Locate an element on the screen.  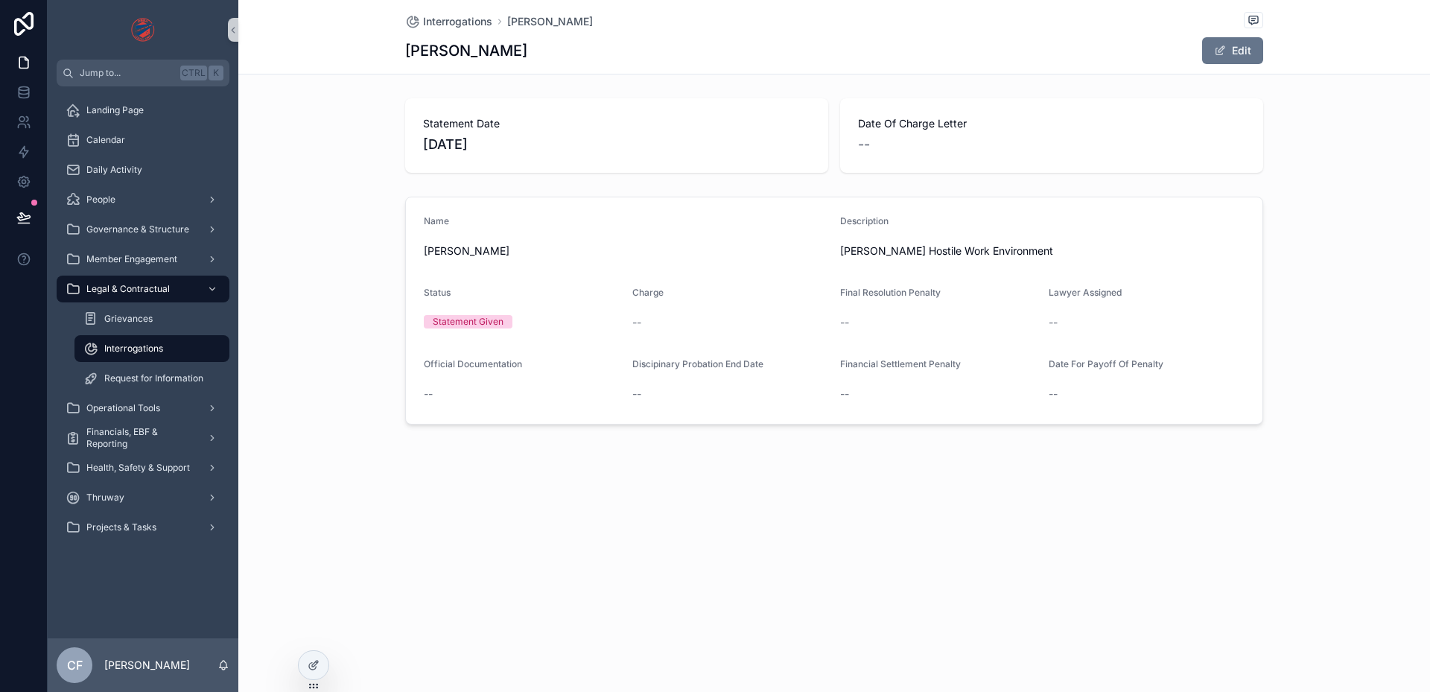
a: Operational Tools is located at coordinates (143, 408).